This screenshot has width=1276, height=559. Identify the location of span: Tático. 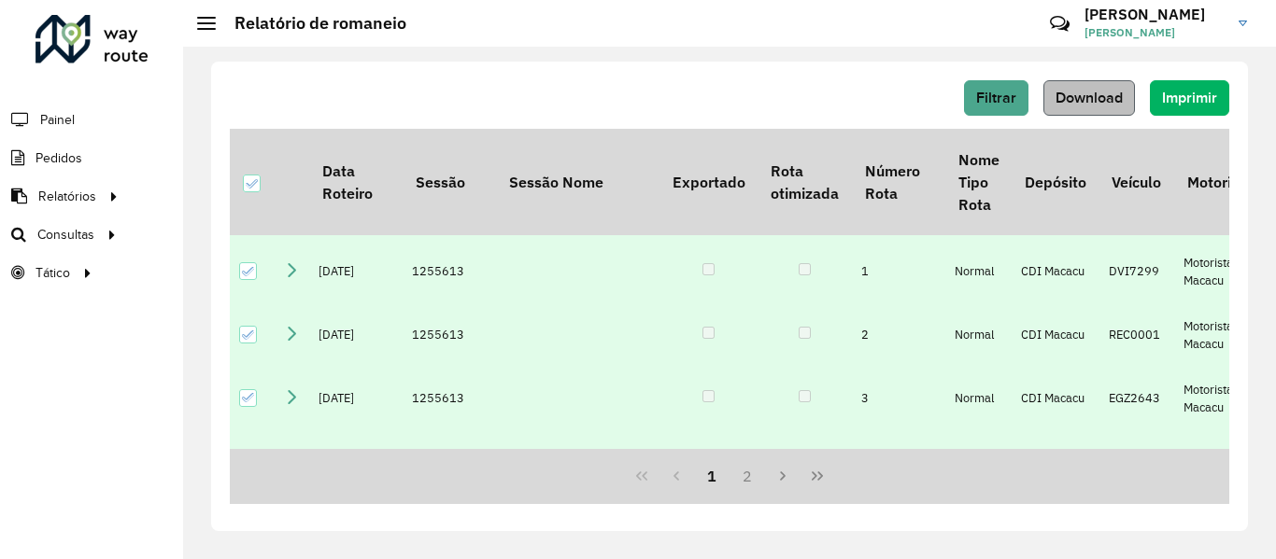
(52, 273).